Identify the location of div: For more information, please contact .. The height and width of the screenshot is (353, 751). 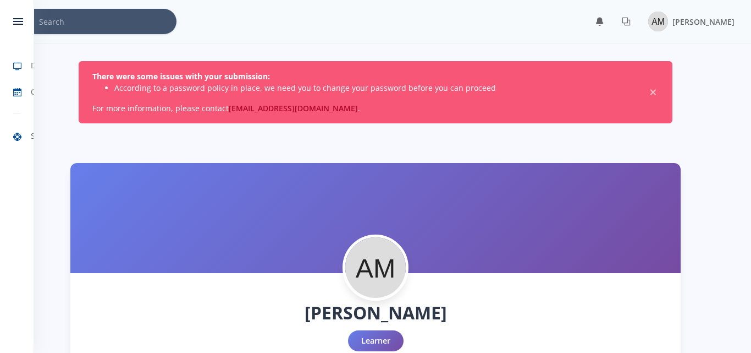
(376, 92).